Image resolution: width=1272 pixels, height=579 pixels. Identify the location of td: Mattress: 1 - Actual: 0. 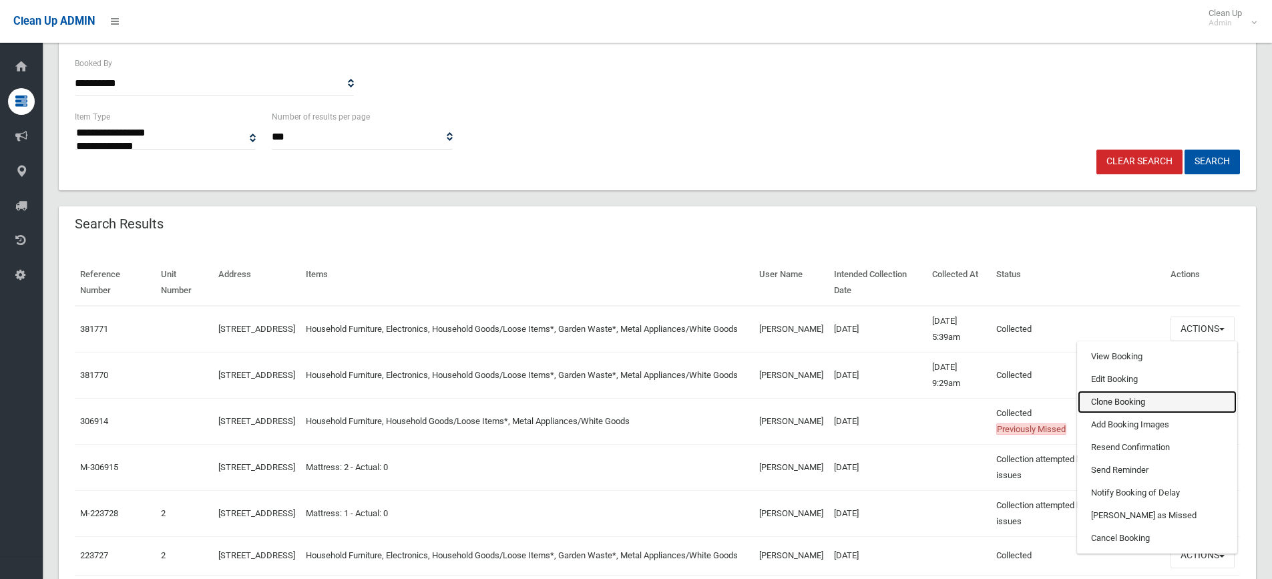
(528, 513).